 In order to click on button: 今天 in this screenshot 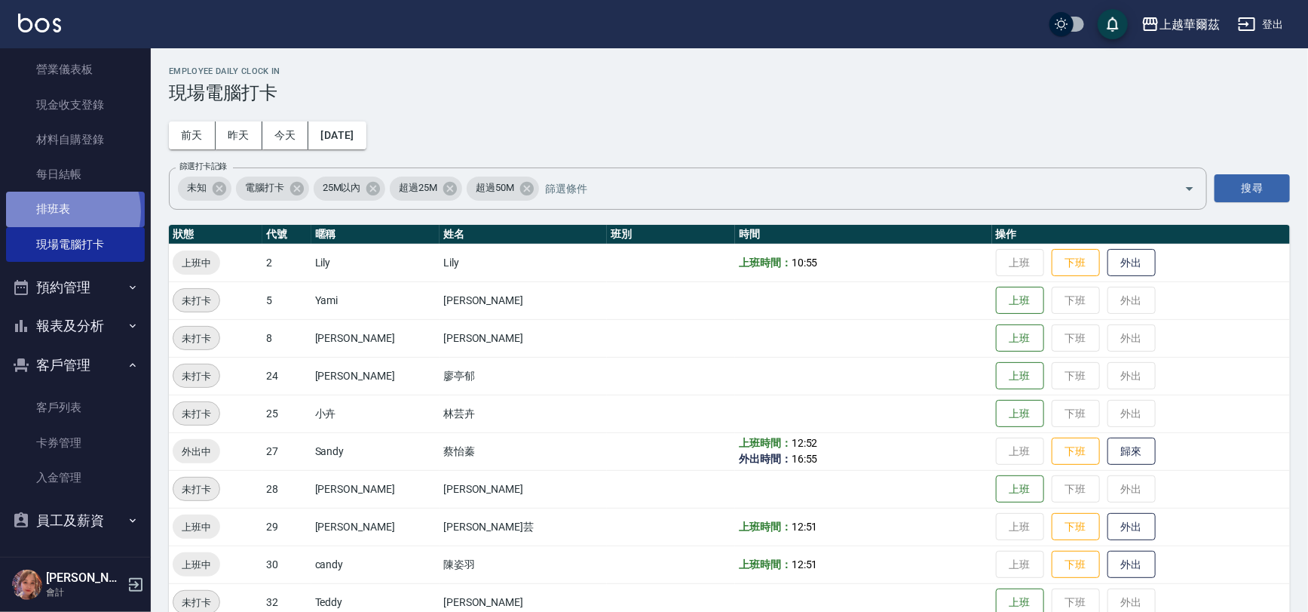, I will do `click(286, 135)`.